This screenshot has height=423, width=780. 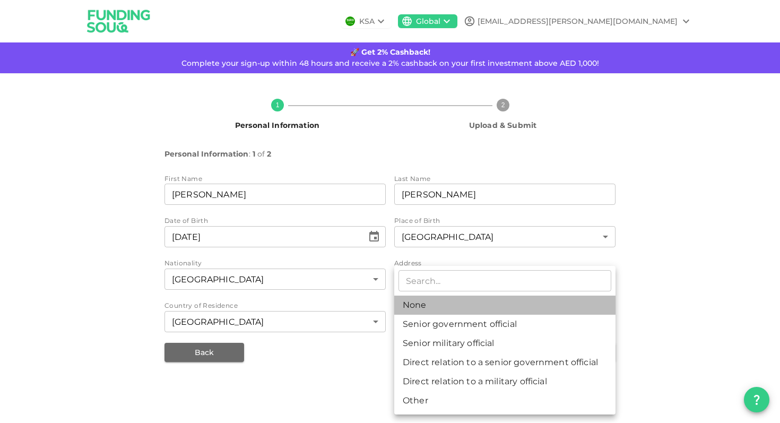 I want to click on li: Direct relation to a military official, so click(x=505, y=381).